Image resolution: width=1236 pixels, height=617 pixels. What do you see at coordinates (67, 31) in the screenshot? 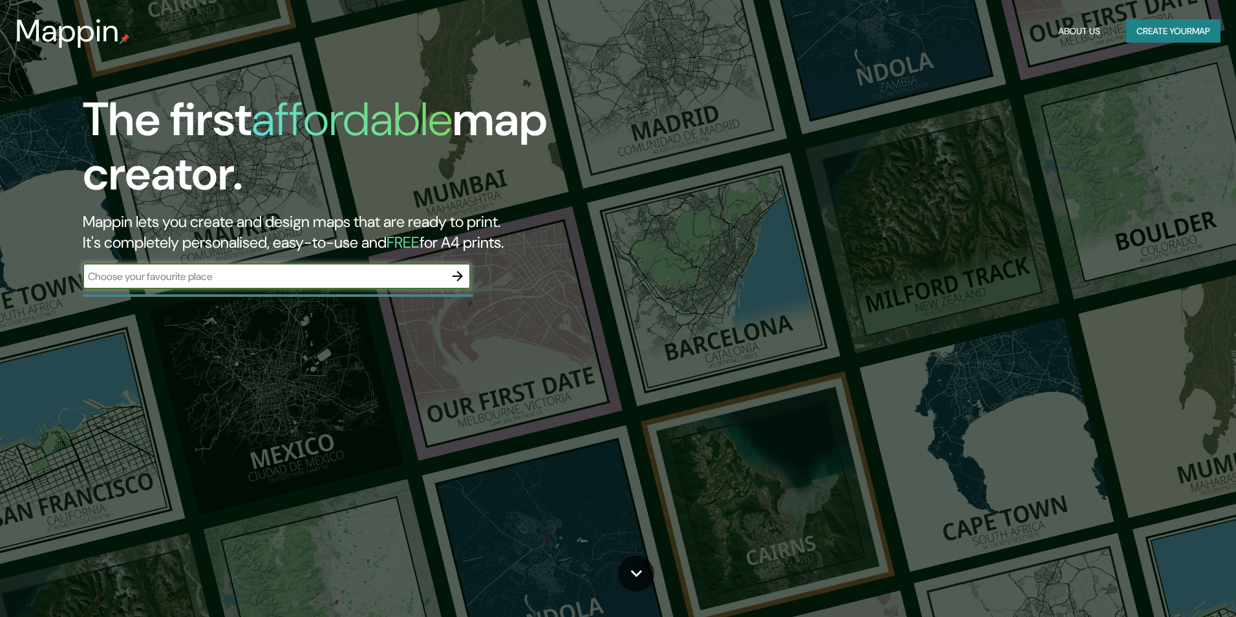
I see `h3: Mappin` at bounding box center [67, 31].